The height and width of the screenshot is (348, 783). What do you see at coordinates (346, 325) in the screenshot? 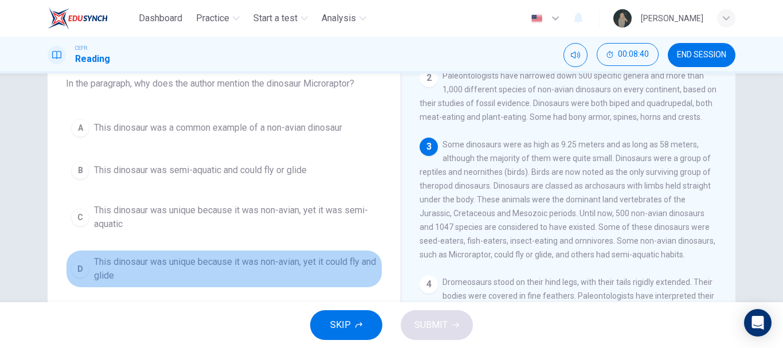
I see `button: SKIP` at bounding box center [346, 325].